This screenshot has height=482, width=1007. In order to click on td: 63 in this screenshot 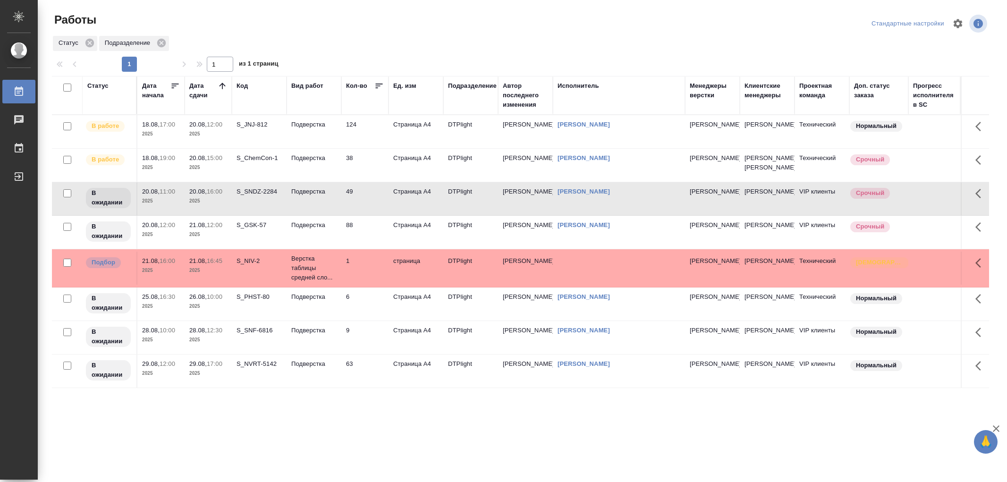, I will do `click(365, 371)`.